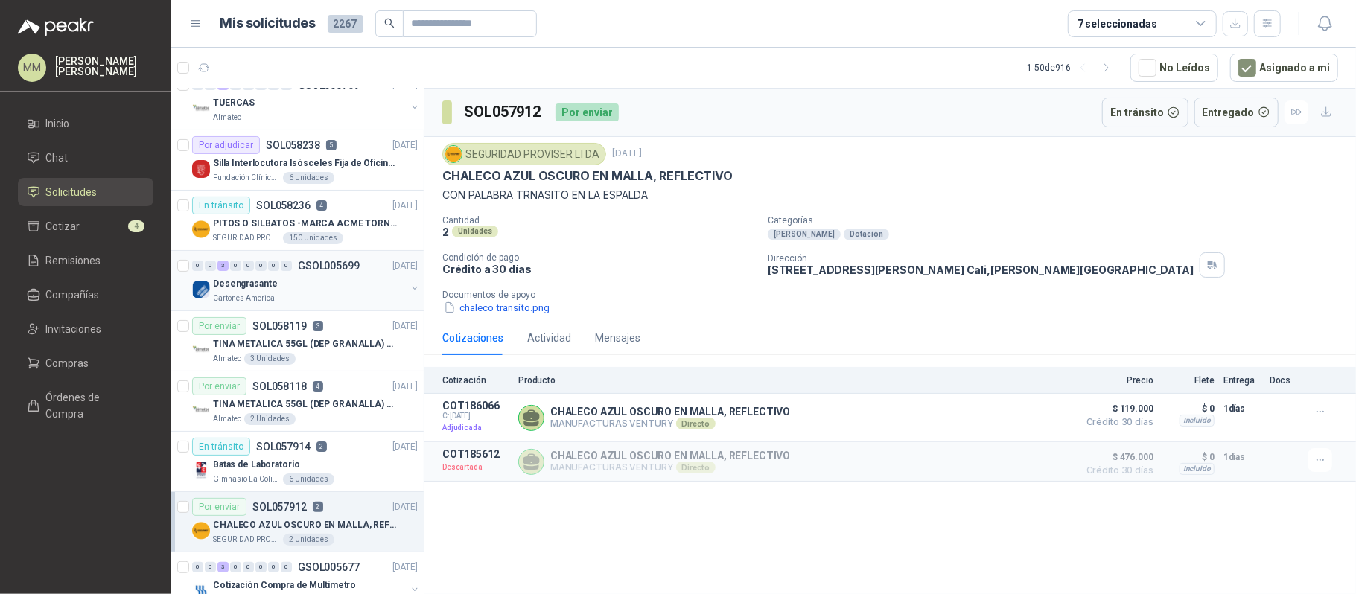 The image size is (1356, 594). I want to click on div: 1 - 50 de 916, so click(1073, 68).